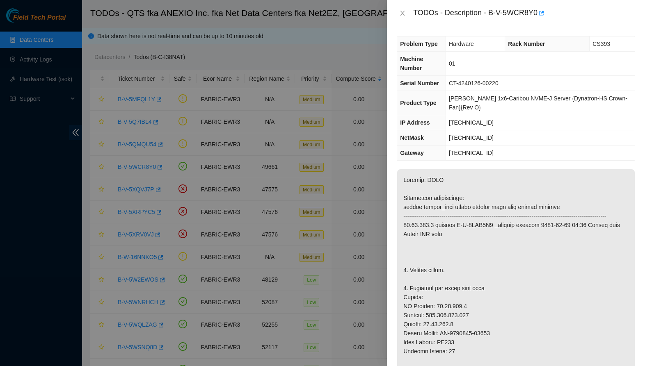 This screenshot has height=366, width=645. What do you see at coordinates (412, 153) in the screenshot?
I see `span: Gateway` at bounding box center [412, 153].